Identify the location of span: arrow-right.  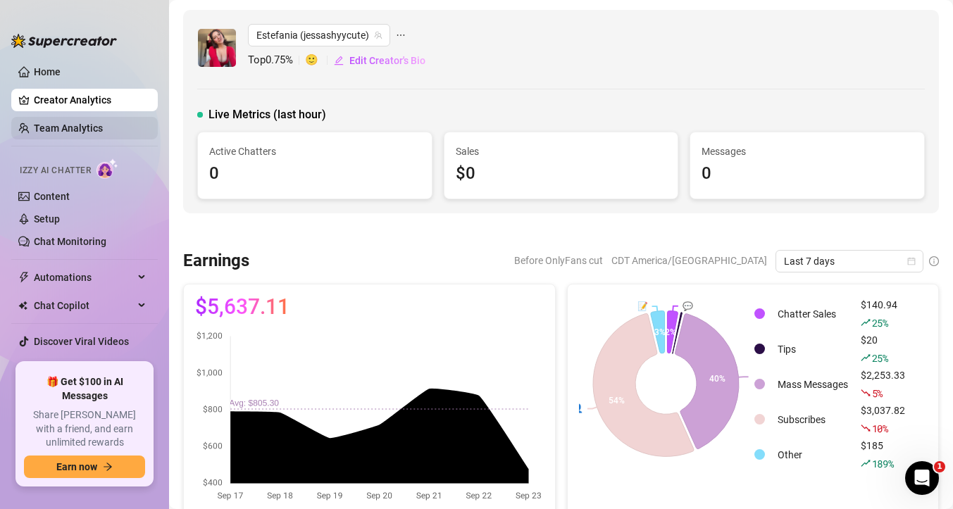
(108, 467).